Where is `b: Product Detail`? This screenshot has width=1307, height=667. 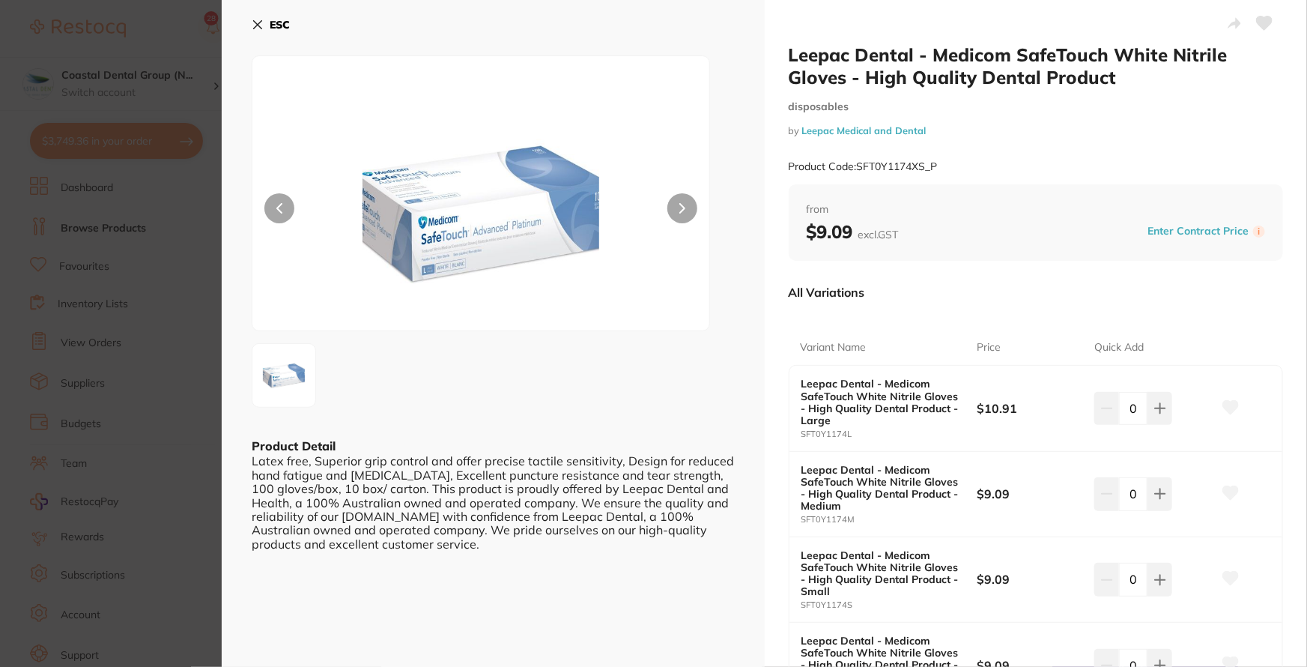 b: Product Detail is located at coordinates (294, 446).